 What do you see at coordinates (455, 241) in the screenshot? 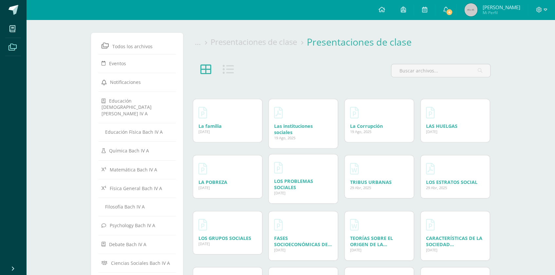
I see `div: Descargar CARACTERÍSTICAS DE LA SOCIEDAD GUATEMALTECA.pptx` at bounding box center [455, 241].